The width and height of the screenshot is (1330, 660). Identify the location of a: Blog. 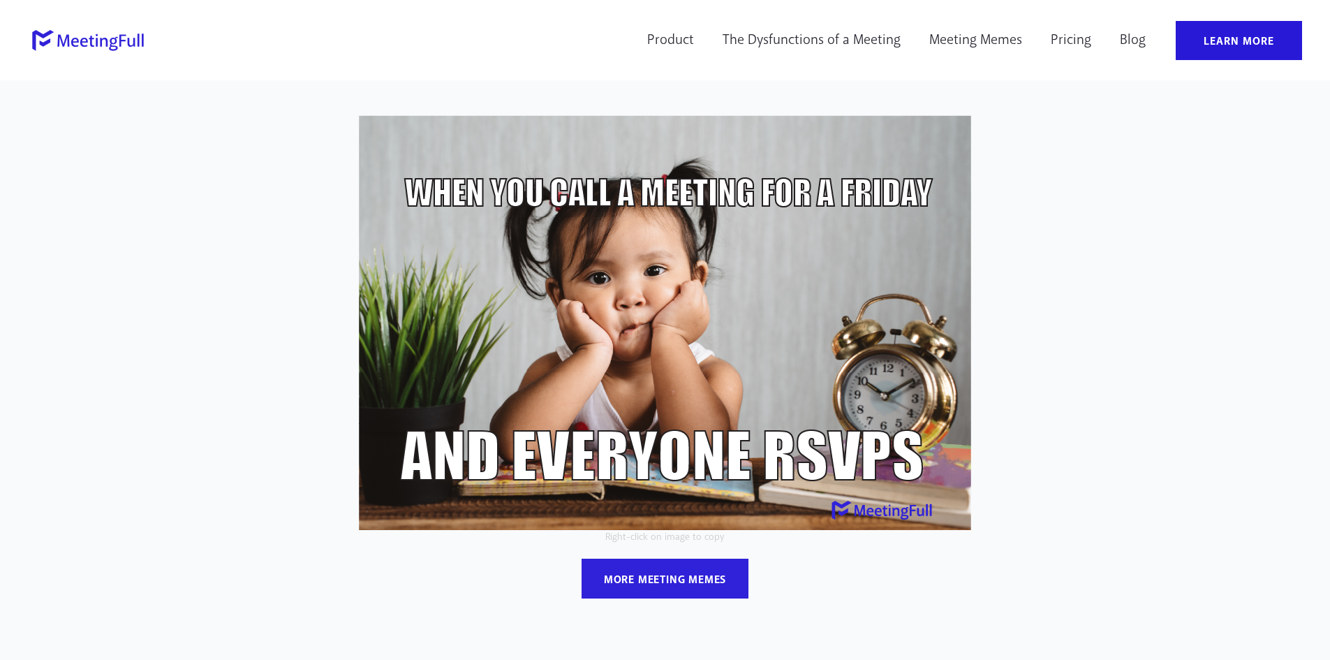
(1133, 41).